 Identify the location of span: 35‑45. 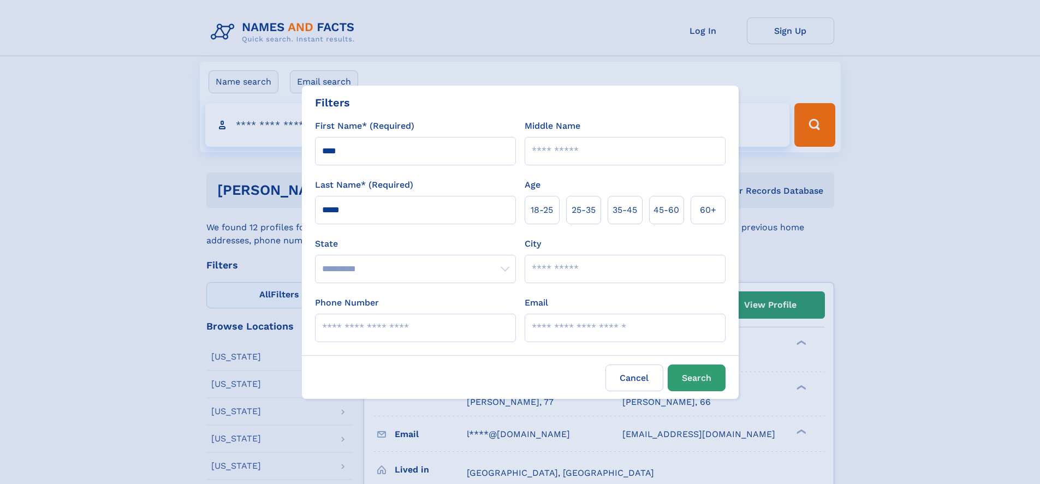
(625, 210).